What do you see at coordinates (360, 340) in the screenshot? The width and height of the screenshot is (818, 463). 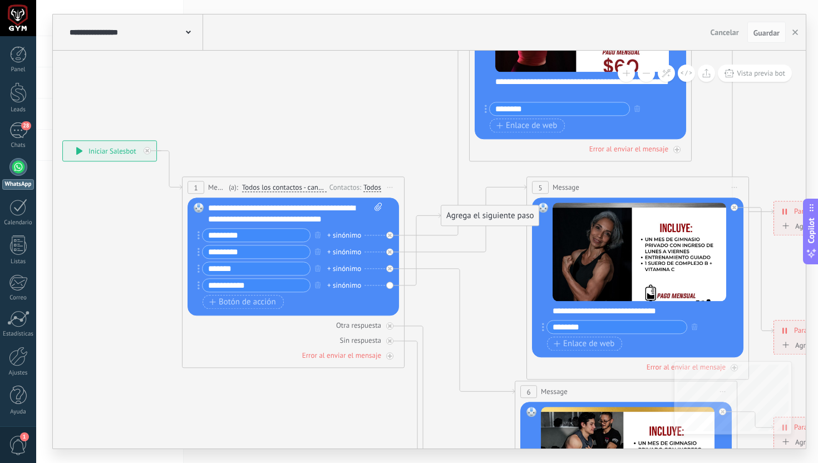 I see `div: Sin respuesta` at bounding box center [360, 340].